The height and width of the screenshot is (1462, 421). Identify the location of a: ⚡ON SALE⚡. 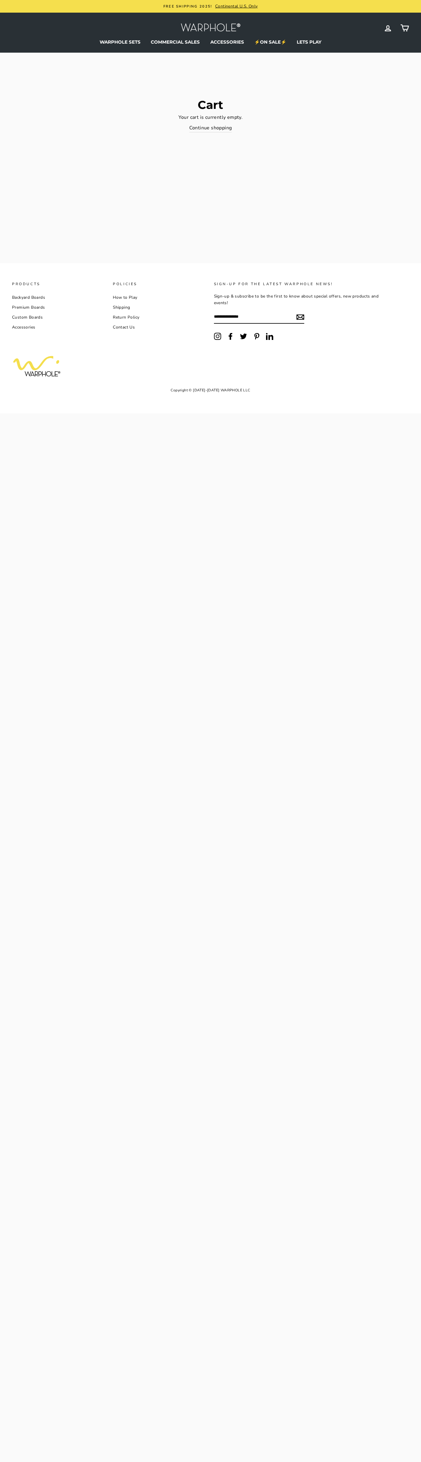
(270, 42).